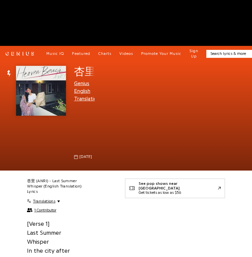 The height and width of the screenshot is (257, 252). I want to click on button: Sign Up, so click(193, 54).